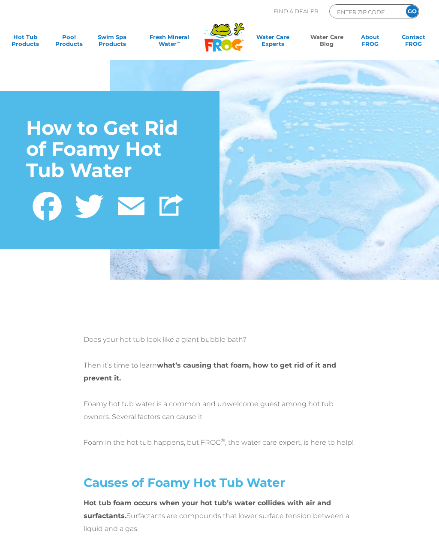 This screenshot has height=540, width=439. I want to click on a: PoolProducts, so click(69, 42).